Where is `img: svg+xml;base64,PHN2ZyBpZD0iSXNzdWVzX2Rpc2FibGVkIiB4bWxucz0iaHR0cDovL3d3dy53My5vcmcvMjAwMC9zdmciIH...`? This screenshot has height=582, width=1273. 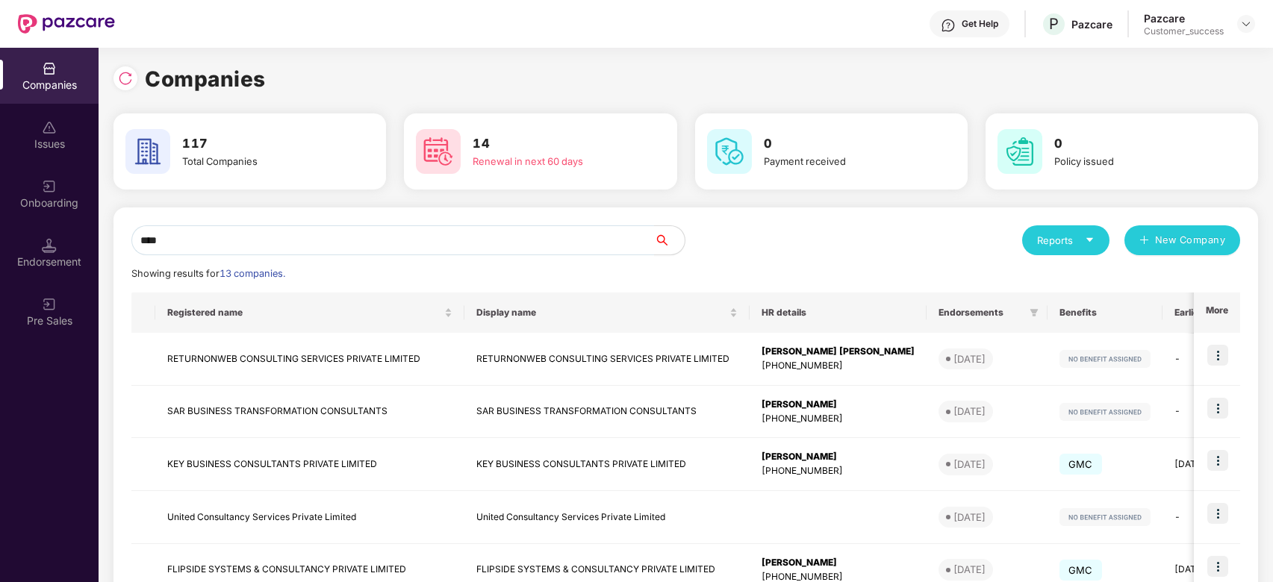 img: svg+xml;base64,PHN2ZyBpZD0iSXNzdWVzX2Rpc2FibGVkIiB4bWxucz0iaHR0cDovL3d3dy53My5vcmcvMjAwMC9zdmciIH... is located at coordinates (49, 128).